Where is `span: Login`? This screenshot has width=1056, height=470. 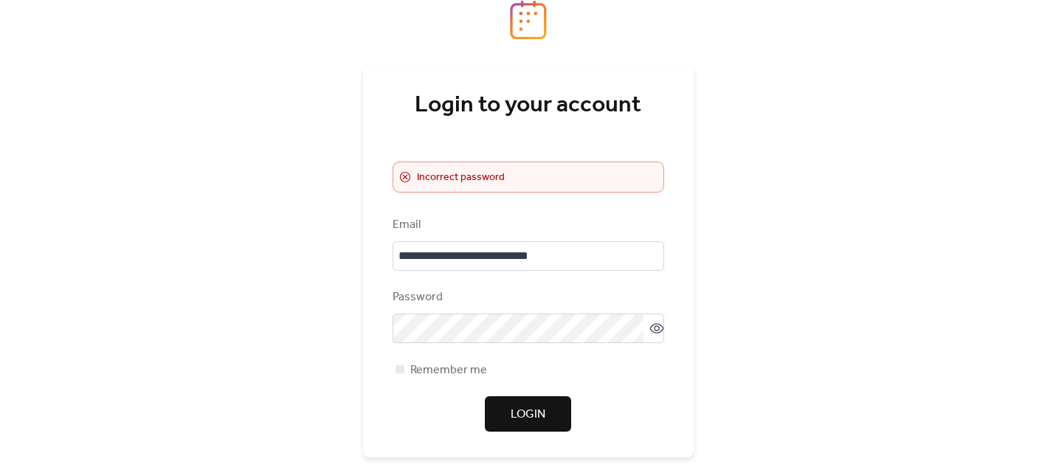 span: Login is located at coordinates (528, 415).